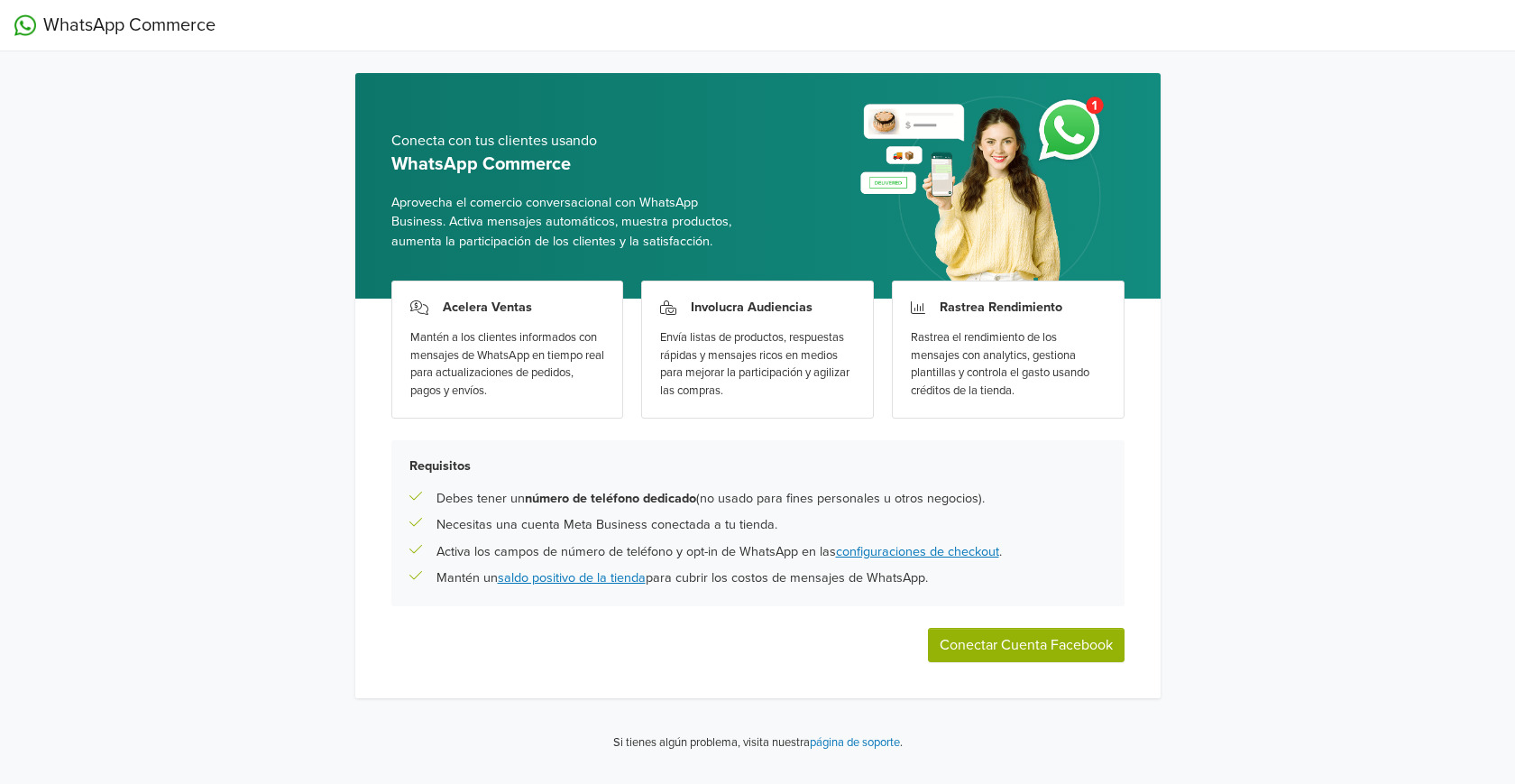 This screenshot has width=1515, height=784. What do you see at coordinates (682, 578) in the screenshot?
I see `p: Mantén un para cubrir los costos de mensajes de WhatsApp.` at bounding box center [682, 578].